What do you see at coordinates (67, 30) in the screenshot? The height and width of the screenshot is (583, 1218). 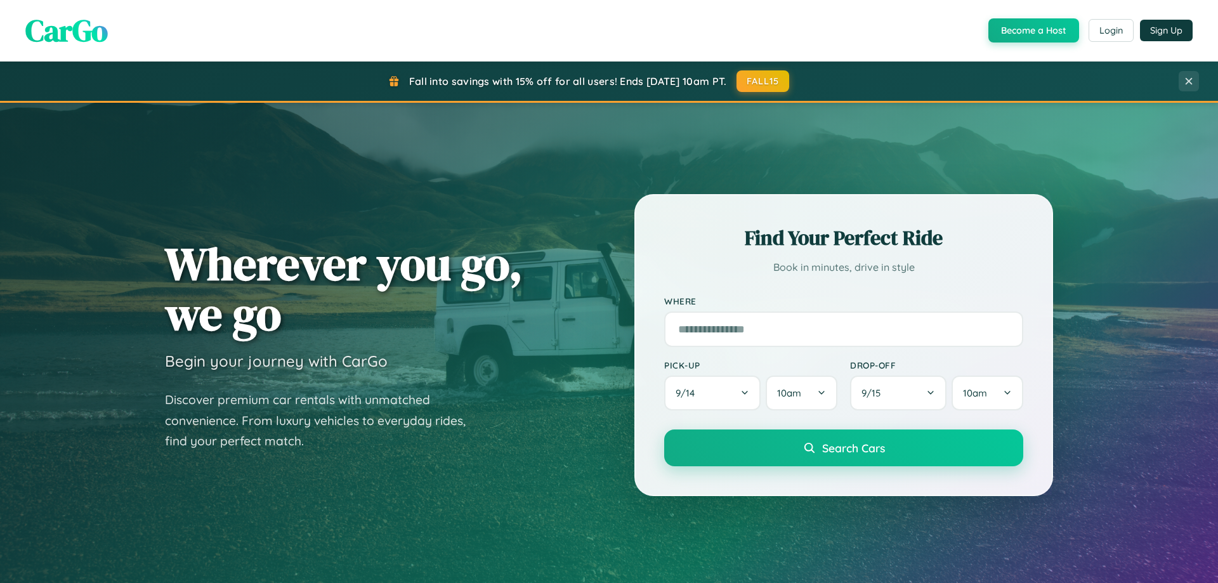 I see `span: CarGo` at bounding box center [67, 30].